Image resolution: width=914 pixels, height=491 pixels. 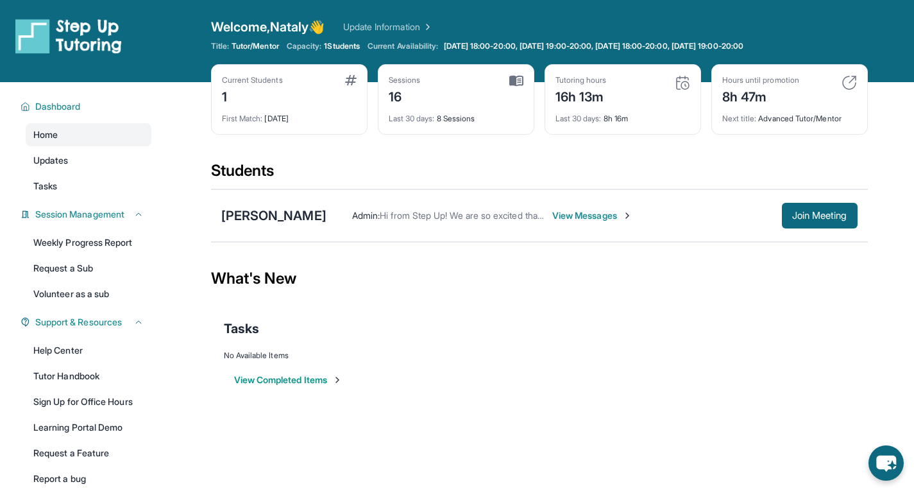 I want to click on span: Updates, so click(x=51, y=160).